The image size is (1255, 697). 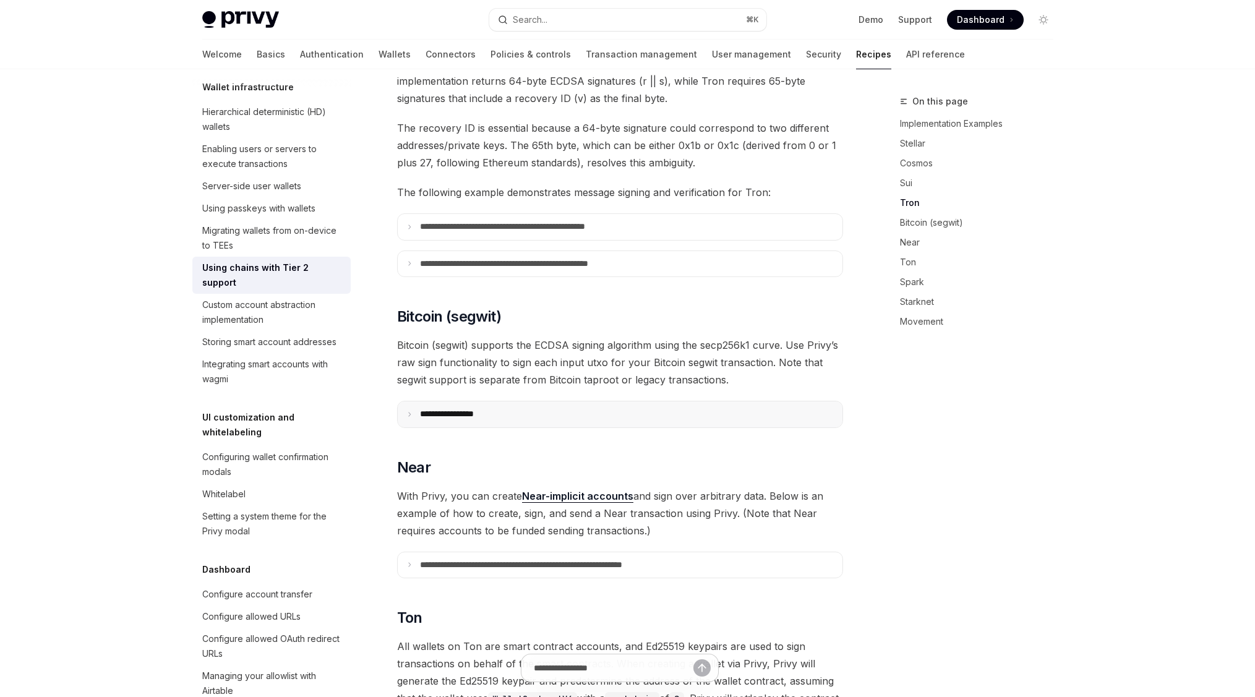 I want to click on a: Near-implicit accounts, so click(x=578, y=496).